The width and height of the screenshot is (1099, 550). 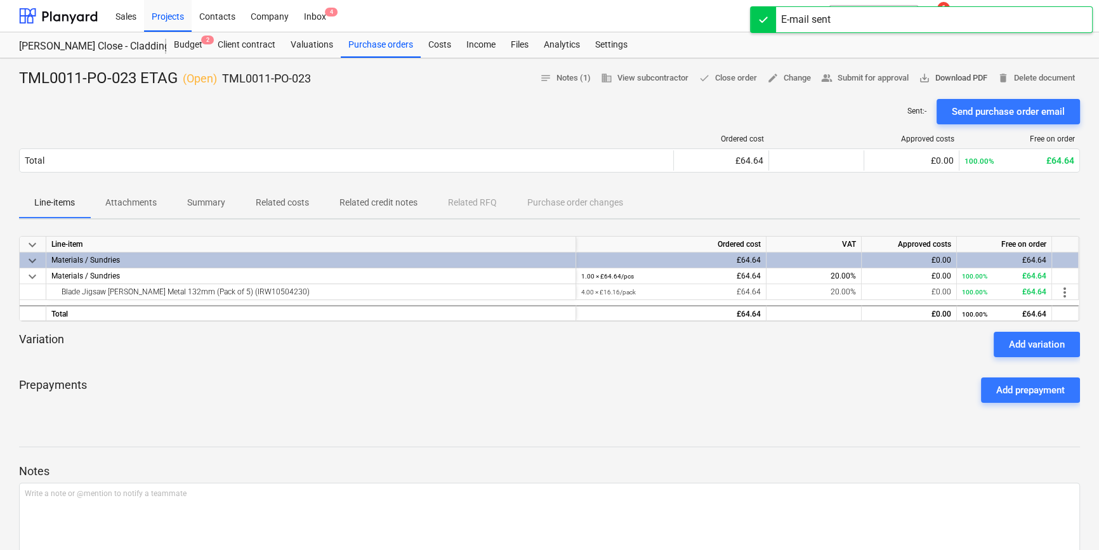 What do you see at coordinates (200, 79) in the screenshot?
I see `p: ( Open )` at bounding box center [200, 79].